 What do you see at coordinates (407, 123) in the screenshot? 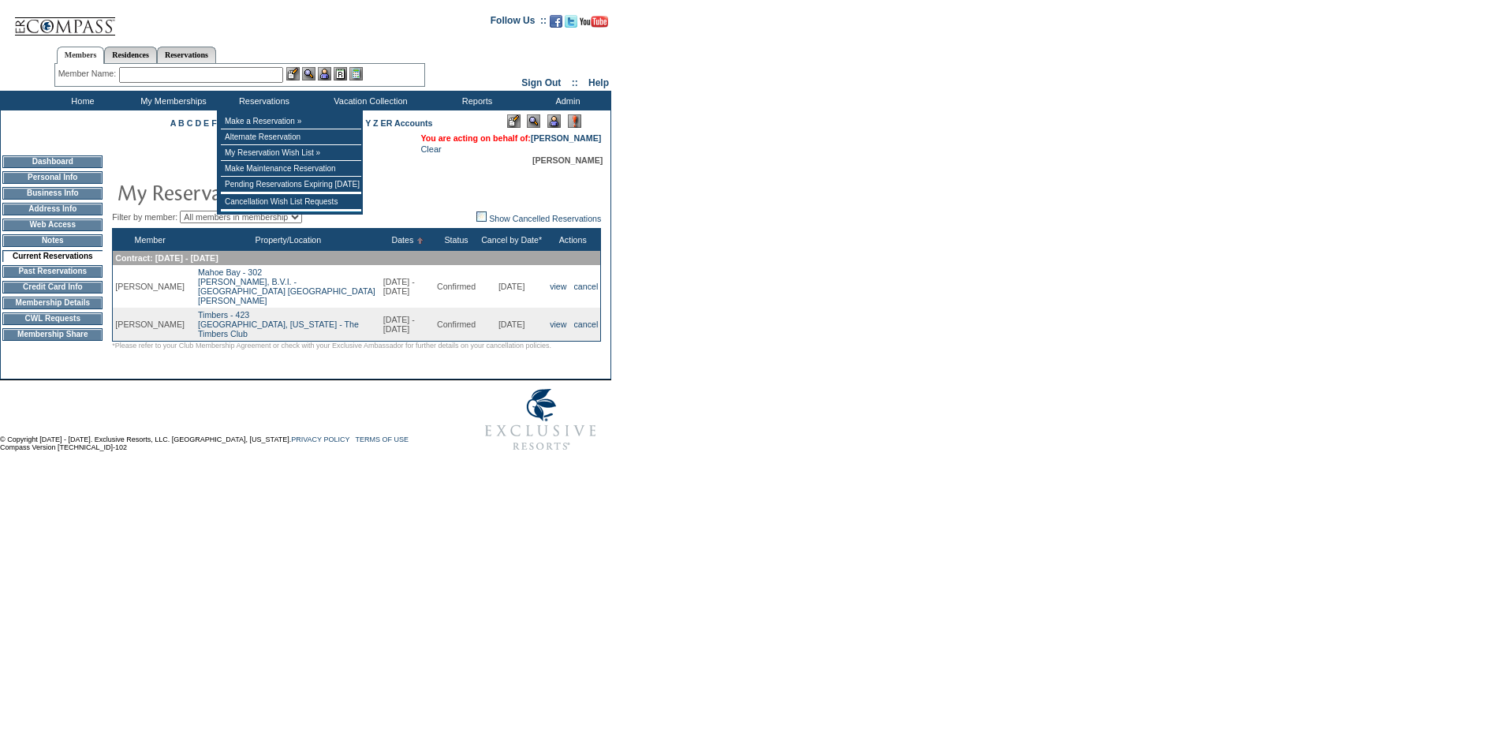
I see `a: ER Accounts` at bounding box center [407, 123].